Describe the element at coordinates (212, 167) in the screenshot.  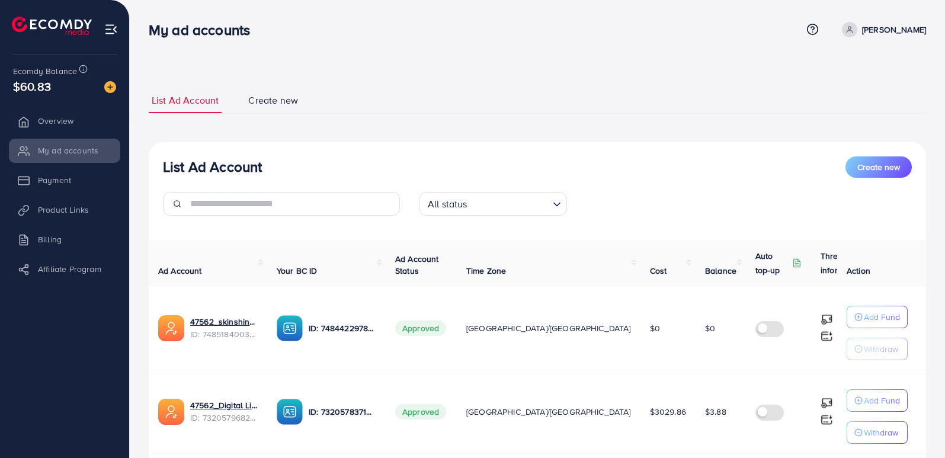
I see `h3: List Ad Account` at that location.